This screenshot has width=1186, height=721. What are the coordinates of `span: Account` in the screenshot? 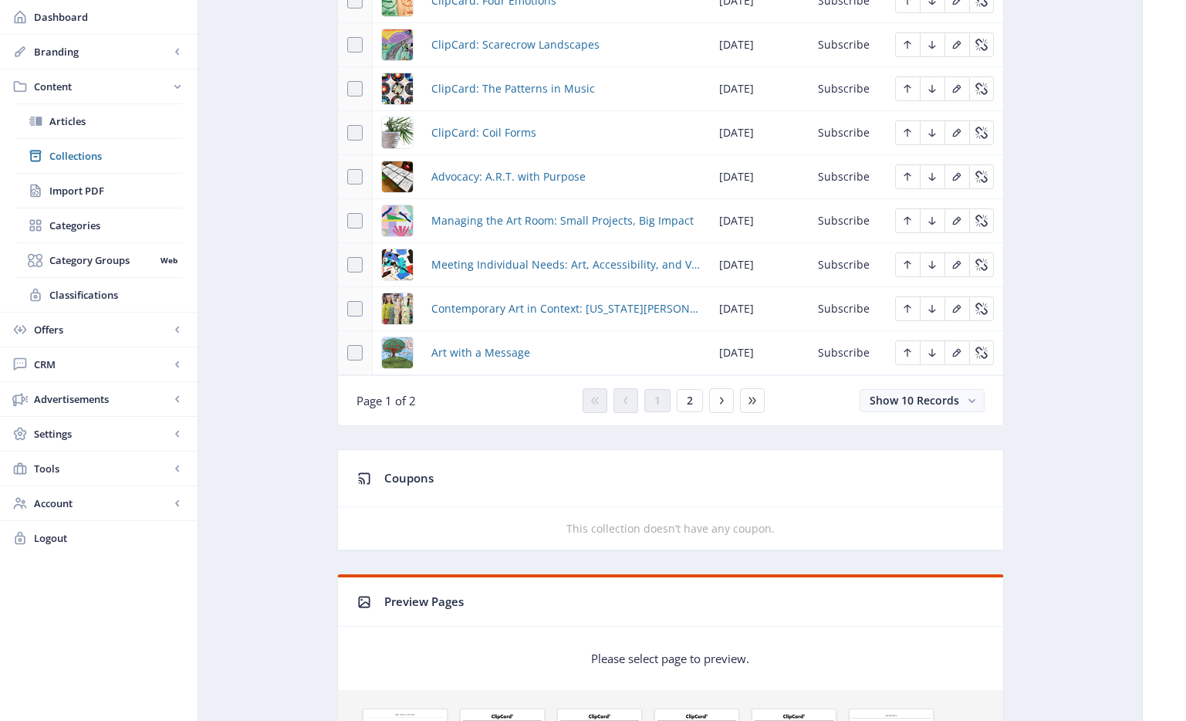 It's located at (102, 503).